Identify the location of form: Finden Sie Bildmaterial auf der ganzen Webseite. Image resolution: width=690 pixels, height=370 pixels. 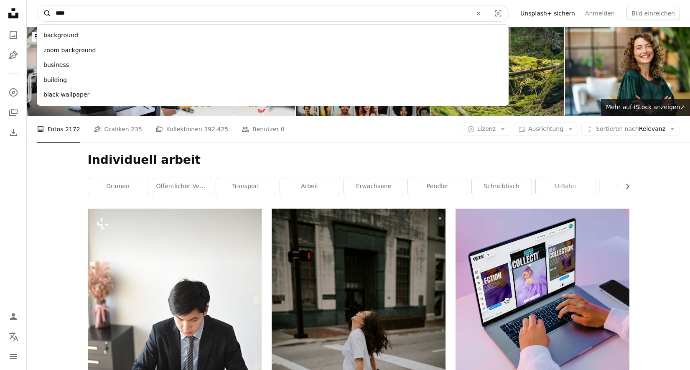
(273, 13).